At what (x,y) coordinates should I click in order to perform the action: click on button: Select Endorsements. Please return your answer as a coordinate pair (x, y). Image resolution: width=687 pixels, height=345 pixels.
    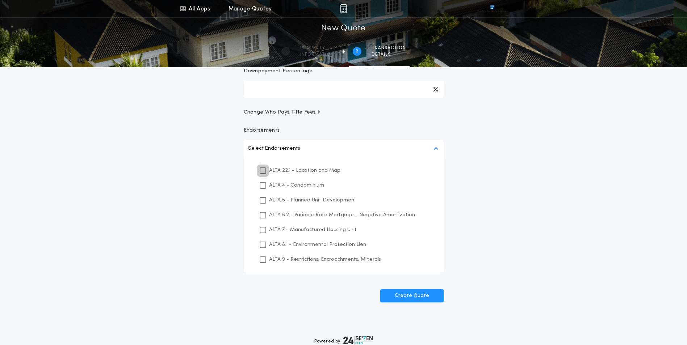
    Looking at the image, I should click on (344, 149).